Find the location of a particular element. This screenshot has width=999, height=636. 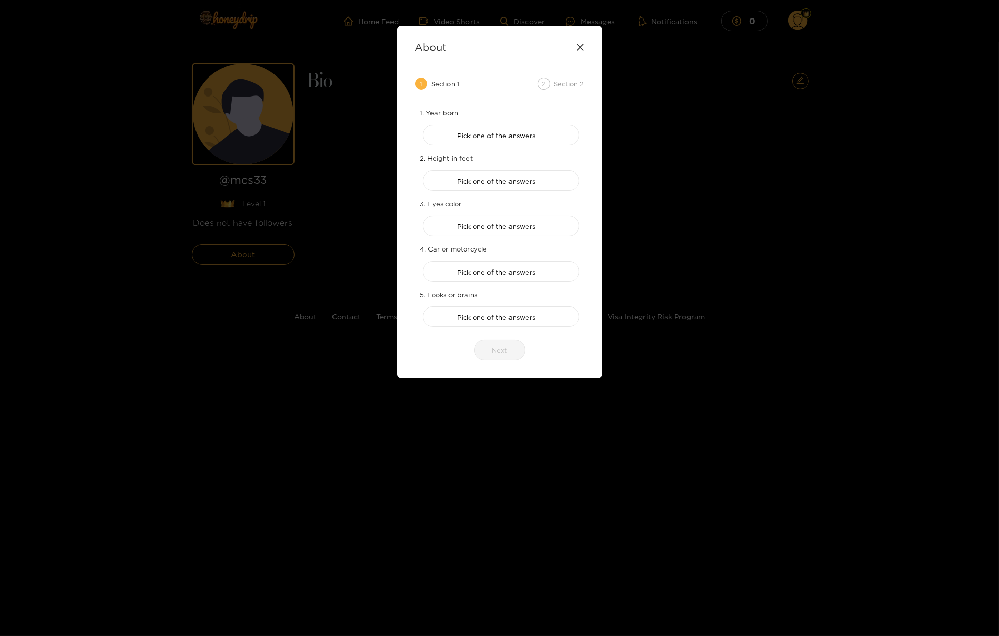

span: 1 is located at coordinates (421, 84).